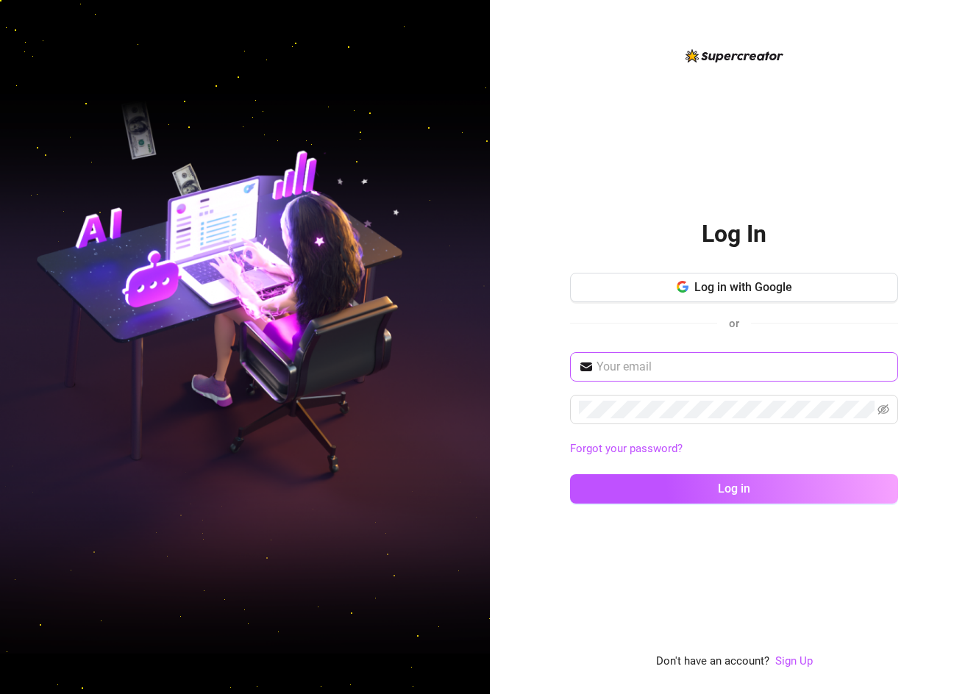 The image size is (979, 694). What do you see at coordinates (713, 662) in the screenshot?
I see `span: Don't have an account?` at bounding box center [713, 662].